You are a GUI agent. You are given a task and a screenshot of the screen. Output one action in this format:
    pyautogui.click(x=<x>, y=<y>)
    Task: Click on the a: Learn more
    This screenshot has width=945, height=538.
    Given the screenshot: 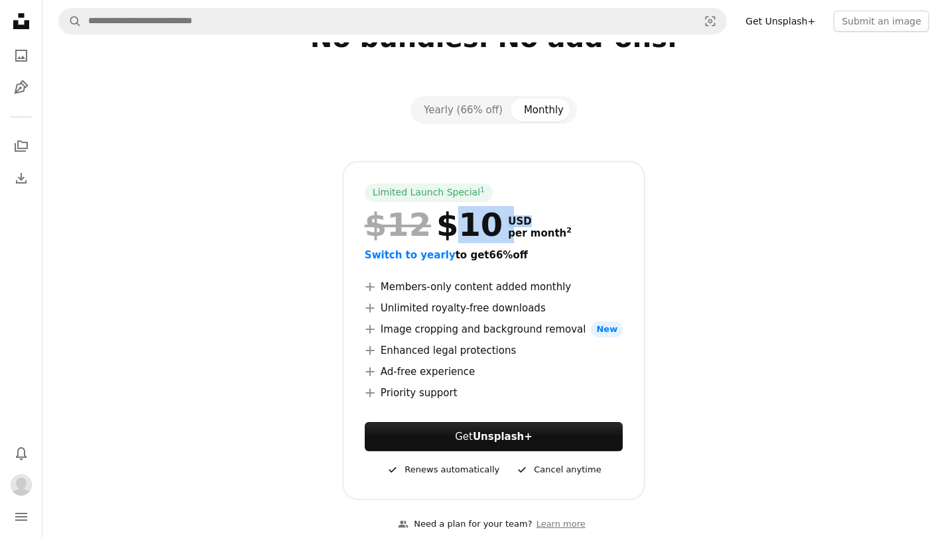 What is the action you would take?
    pyautogui.click(x=561, y=524)
    